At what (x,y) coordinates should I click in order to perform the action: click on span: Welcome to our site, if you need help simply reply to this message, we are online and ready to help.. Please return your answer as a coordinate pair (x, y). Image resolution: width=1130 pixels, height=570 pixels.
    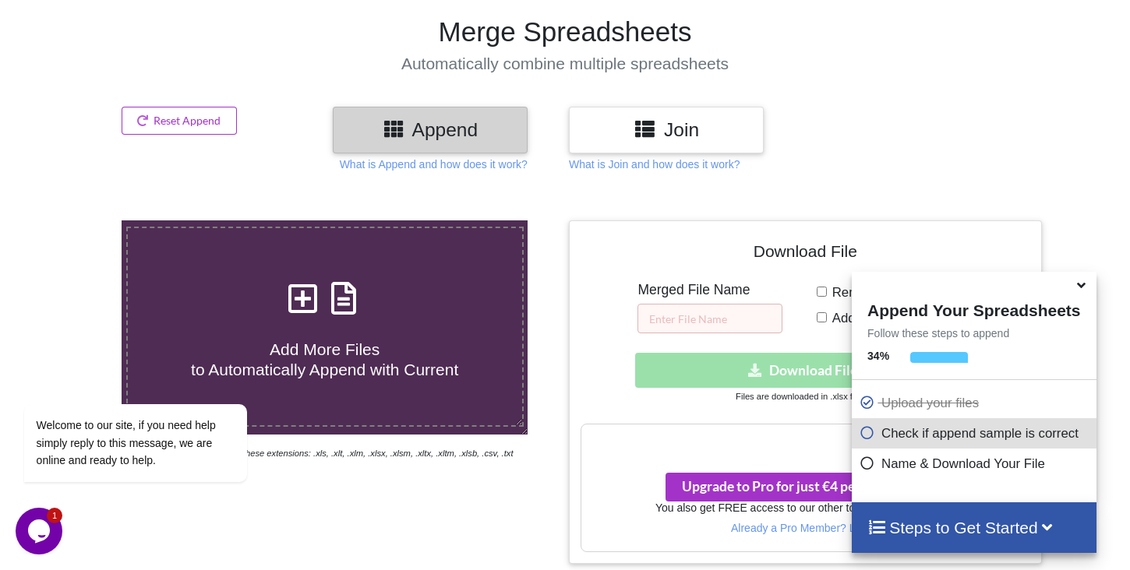
    Looking at the image, I should click on (111, 179).